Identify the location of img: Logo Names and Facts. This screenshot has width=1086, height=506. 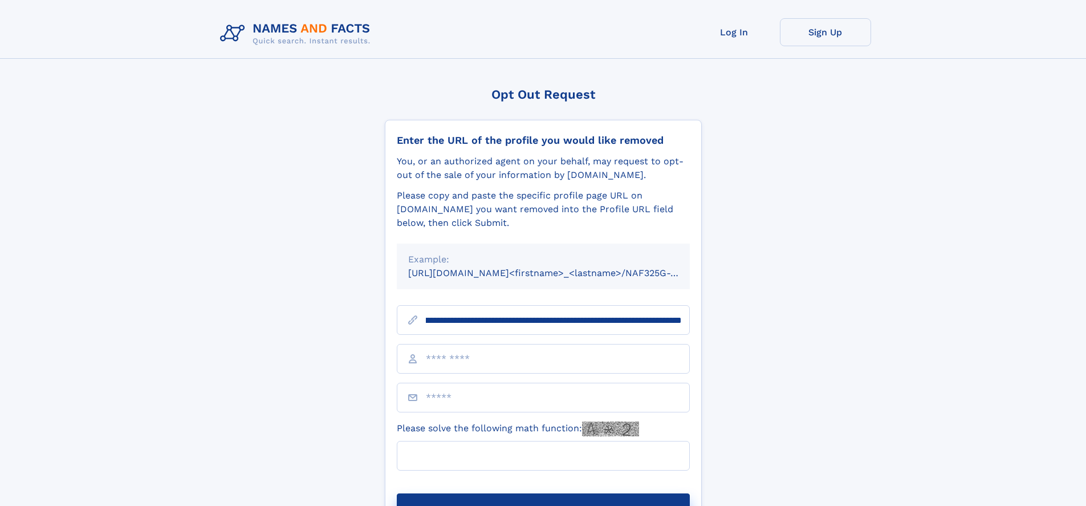
(298, 34).